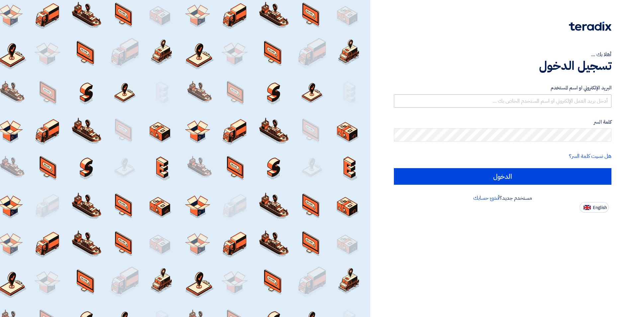  What do you see at coordinates (587, 207) in the screenshot?
I see `img: en-US.png` at bounding box center [587, 207].